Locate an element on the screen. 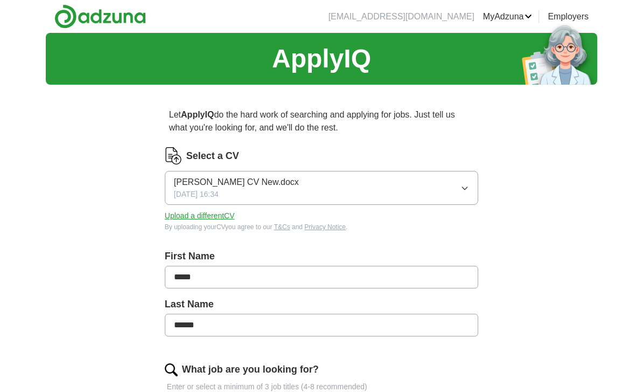 This screenshot has height=392, width=643. button: Upload a differentCV is located at coordinates (200, 215).